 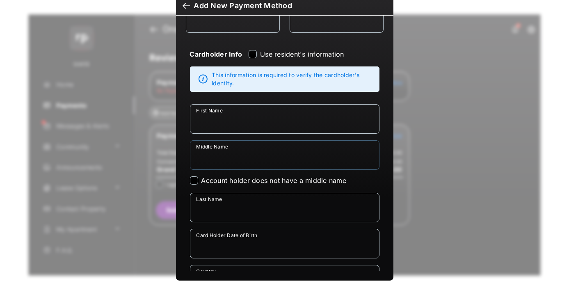 What do you see at coordinates (216, 62) in the screenshot?
I see `strong: Cardholder Info` at bounding box center [216, 62].